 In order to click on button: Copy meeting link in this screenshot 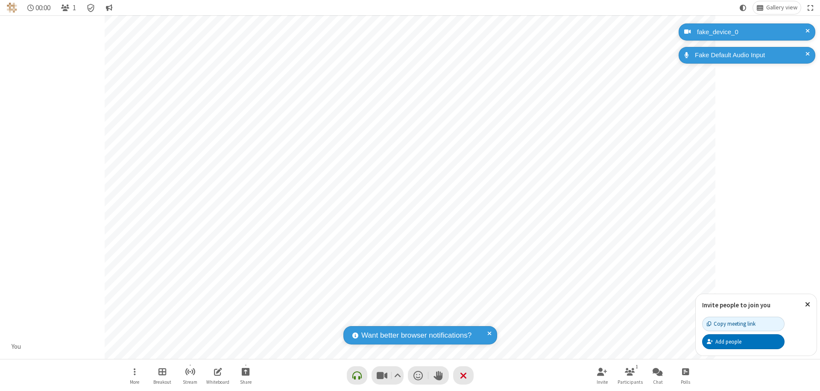, I will do `click(743, 324)`.